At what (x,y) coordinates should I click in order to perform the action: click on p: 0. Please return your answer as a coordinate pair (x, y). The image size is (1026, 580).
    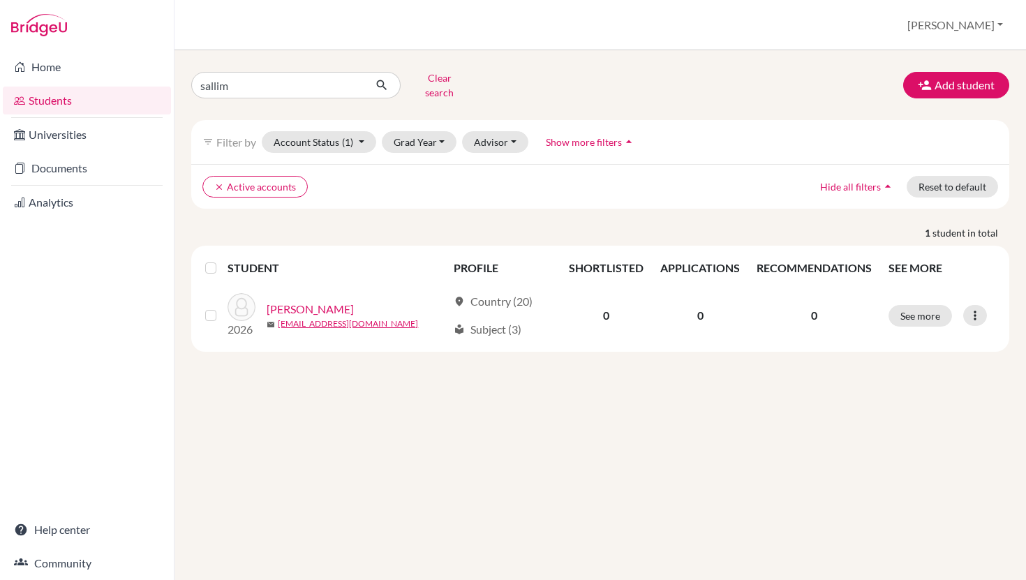
    Looking at the image, I should click on (813, 315).